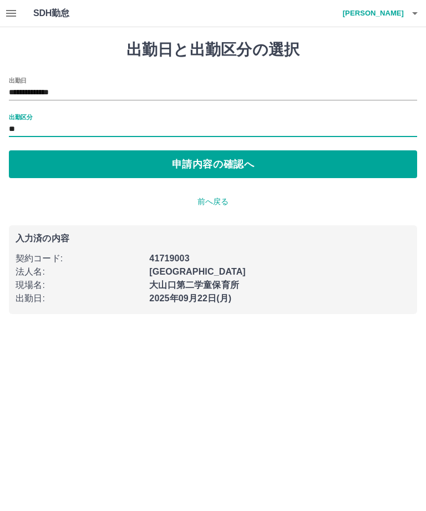  Describe the element at coordinates (79, 272) in the screenshot. I see `p: 法人名 :` at that location.